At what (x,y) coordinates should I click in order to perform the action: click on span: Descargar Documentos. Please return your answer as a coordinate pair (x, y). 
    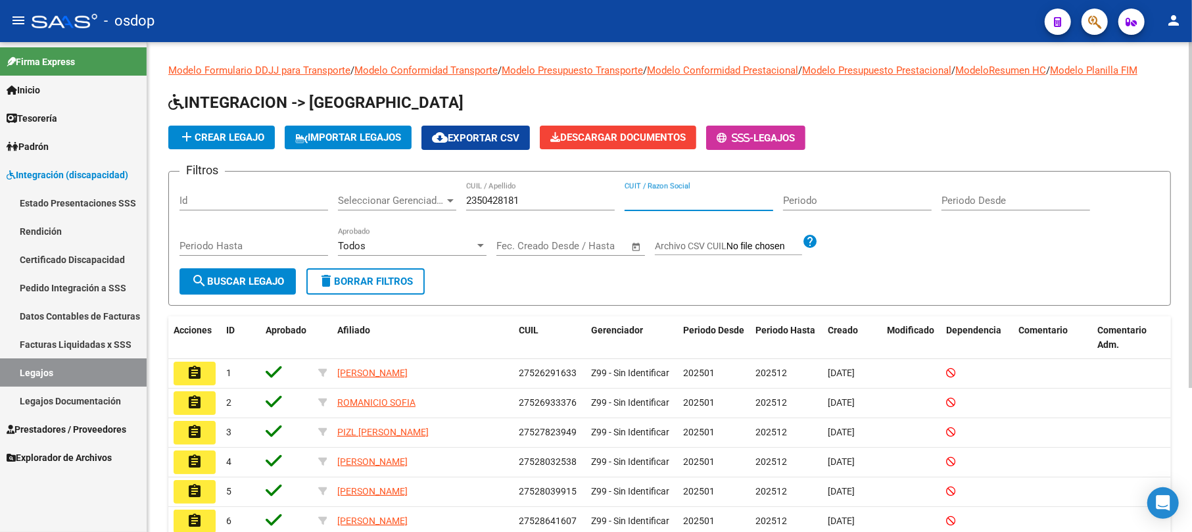
    Looking at the image, I should click on (618, 137).